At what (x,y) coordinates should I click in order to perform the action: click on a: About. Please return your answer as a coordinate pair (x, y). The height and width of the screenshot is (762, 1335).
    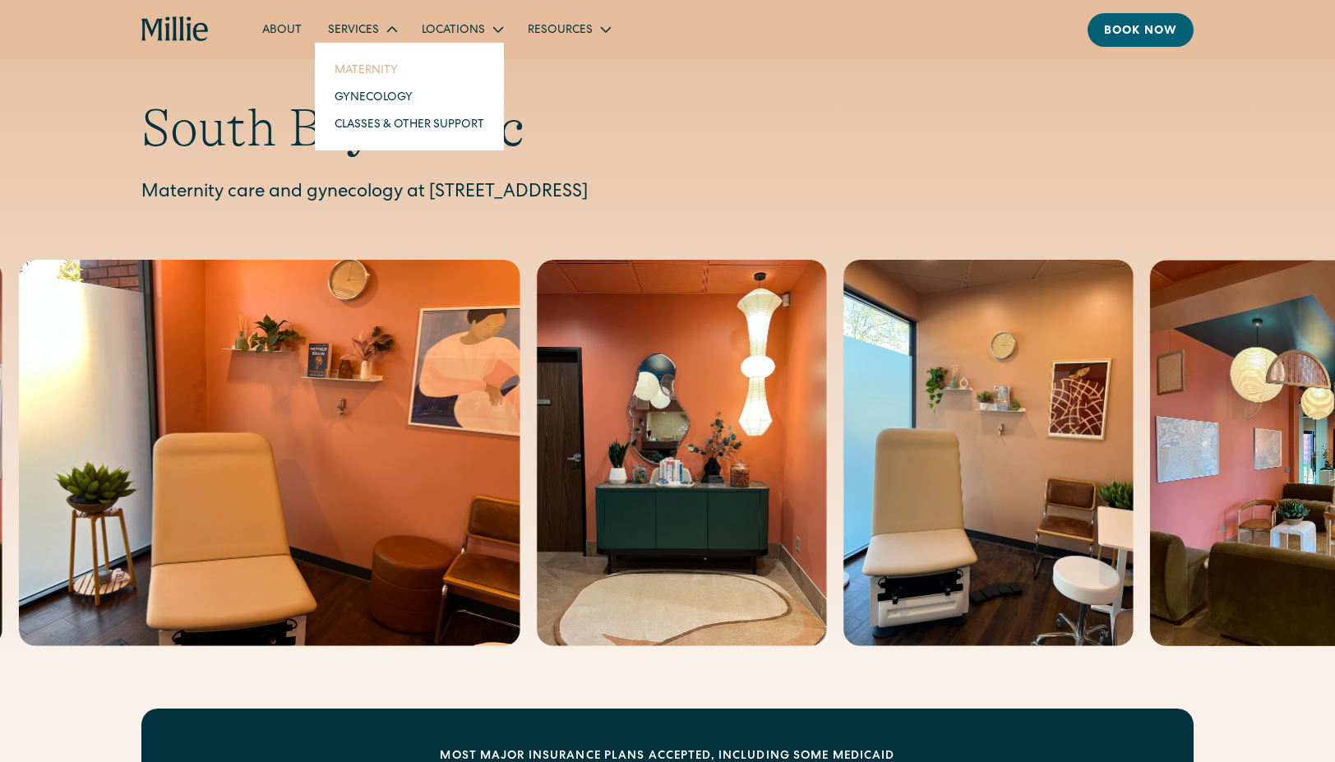
    Looking at the image, I should click on (282, 29).